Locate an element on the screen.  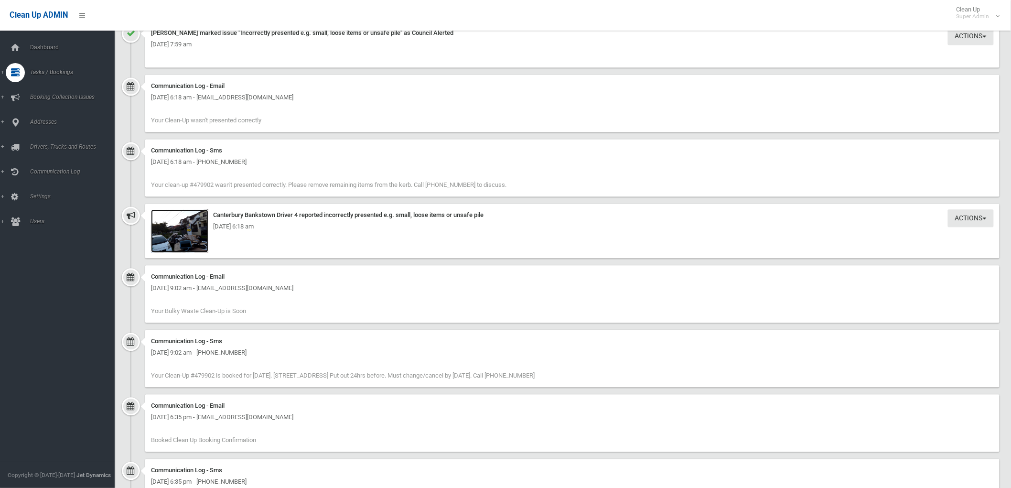
small: Super Admin is located at coordinates (972, 16).